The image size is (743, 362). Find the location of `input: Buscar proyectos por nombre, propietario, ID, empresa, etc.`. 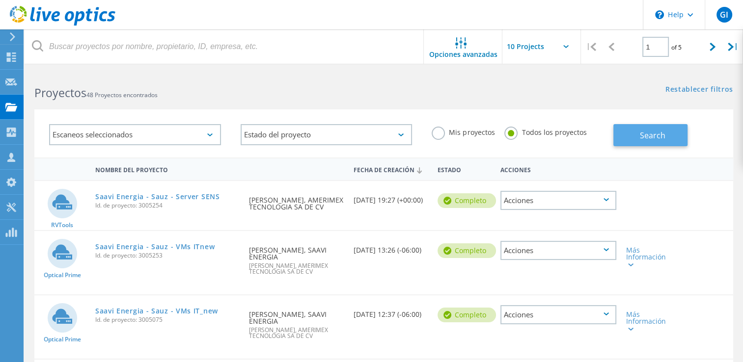

input: Buscar proyectos por nombre, propietario, ID, empresa, etc. is located at coordinates (224, 47).